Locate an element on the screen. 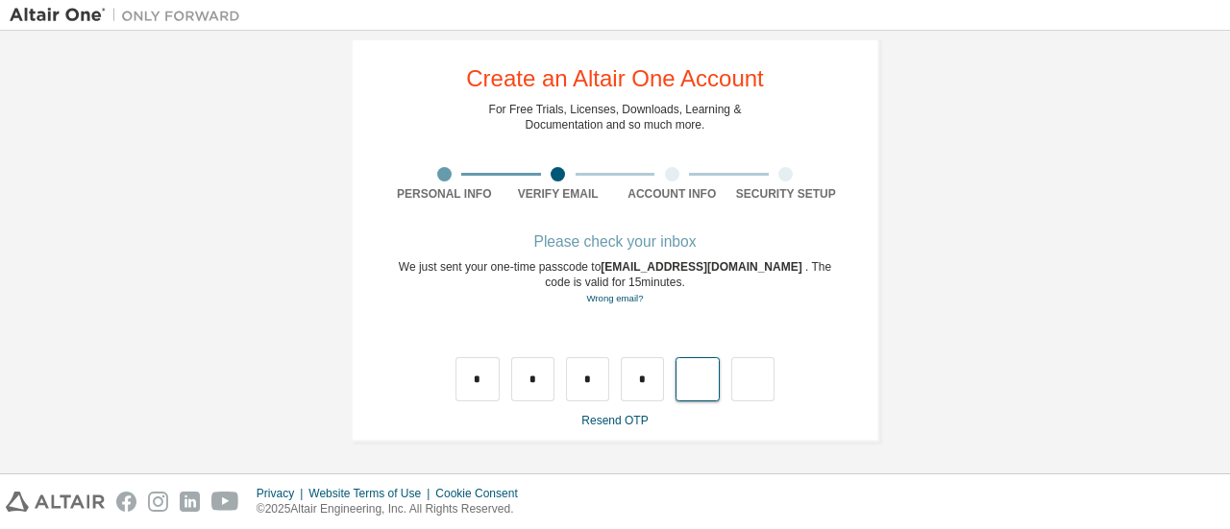 This screenshot has width=1230, height=529. div: For Free Trials, Licenses, Downloads, Learning & Documentation and so much more. is located at coordinates (615, 117).